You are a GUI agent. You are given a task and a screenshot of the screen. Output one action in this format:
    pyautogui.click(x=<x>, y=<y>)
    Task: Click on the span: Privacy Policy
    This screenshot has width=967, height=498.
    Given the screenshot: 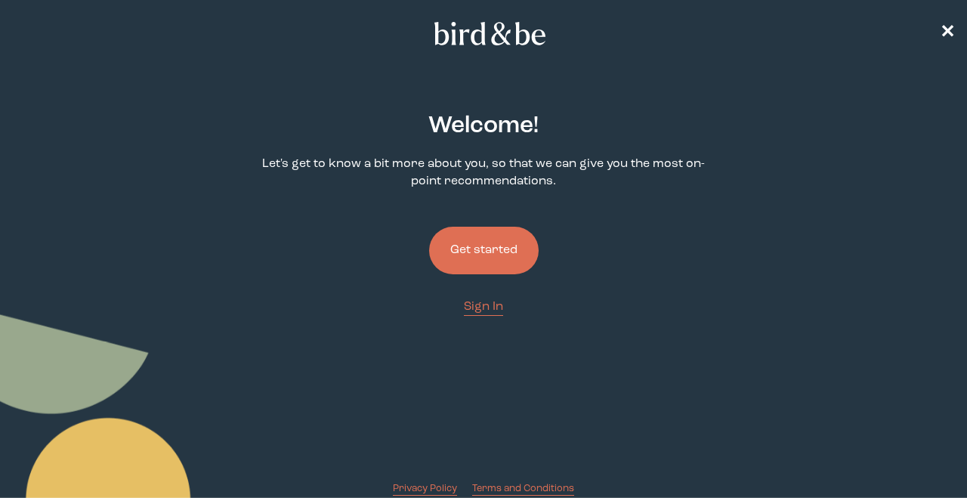 What is the action you would take?
    pyautogui.click(x=425, y=488)
    